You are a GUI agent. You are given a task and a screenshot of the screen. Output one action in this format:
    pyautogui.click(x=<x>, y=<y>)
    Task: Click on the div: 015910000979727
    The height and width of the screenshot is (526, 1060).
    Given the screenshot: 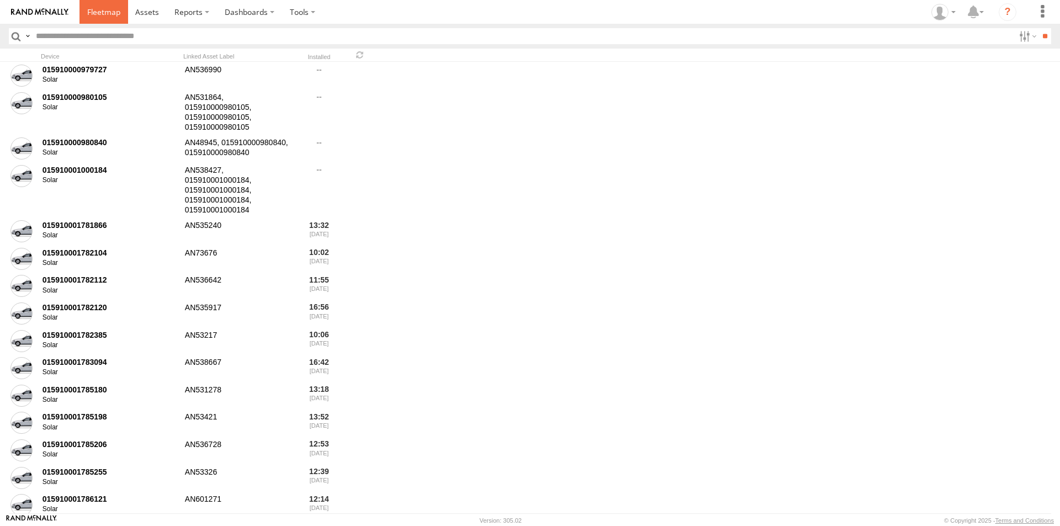 What is the action you would take?
    pyautogui.click(x=110, y=70)
    